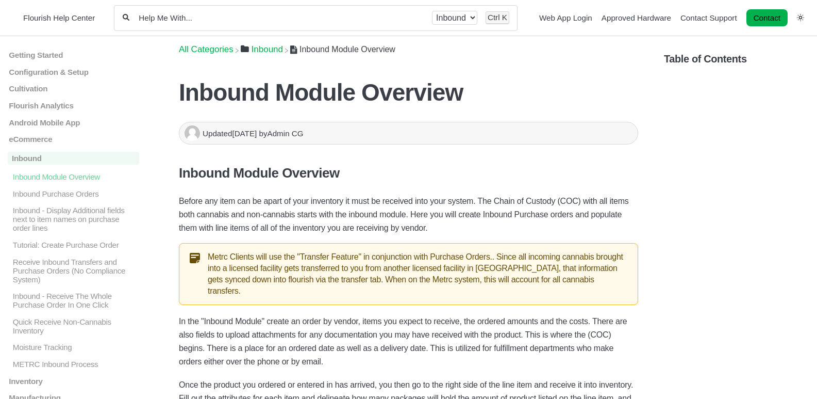 This screenshot has width=817, height=399. I want to click on kbd: Ctrl, so click(494, 17).